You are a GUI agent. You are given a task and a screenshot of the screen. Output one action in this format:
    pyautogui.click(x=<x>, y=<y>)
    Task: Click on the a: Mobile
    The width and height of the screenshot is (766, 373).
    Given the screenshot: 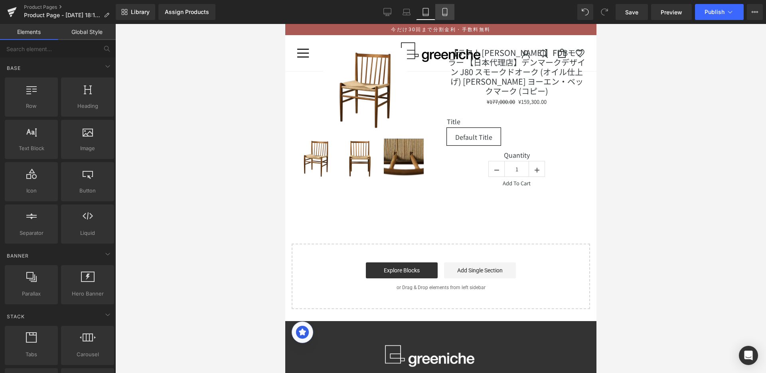 What is the action you would take?
    pyautogui.click(x=445, y=12)
    